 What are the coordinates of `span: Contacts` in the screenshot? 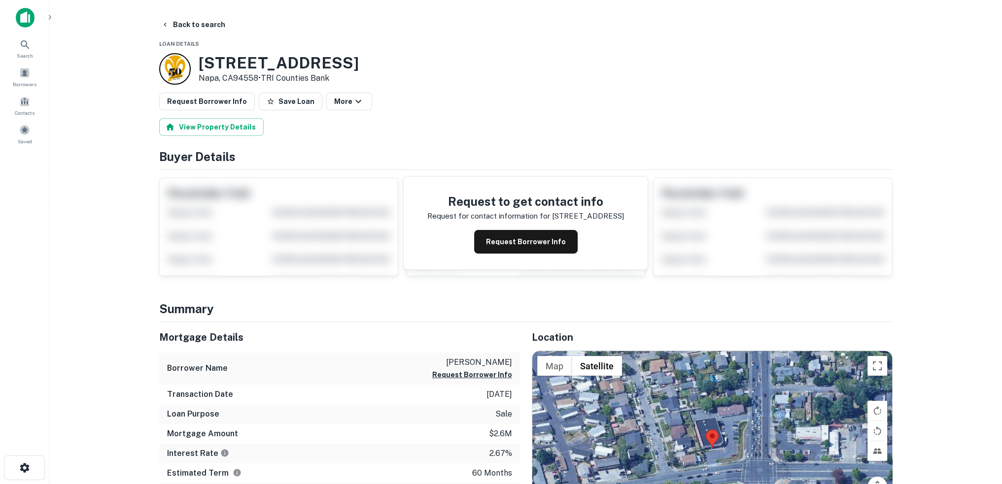 It's located at (25, 113).